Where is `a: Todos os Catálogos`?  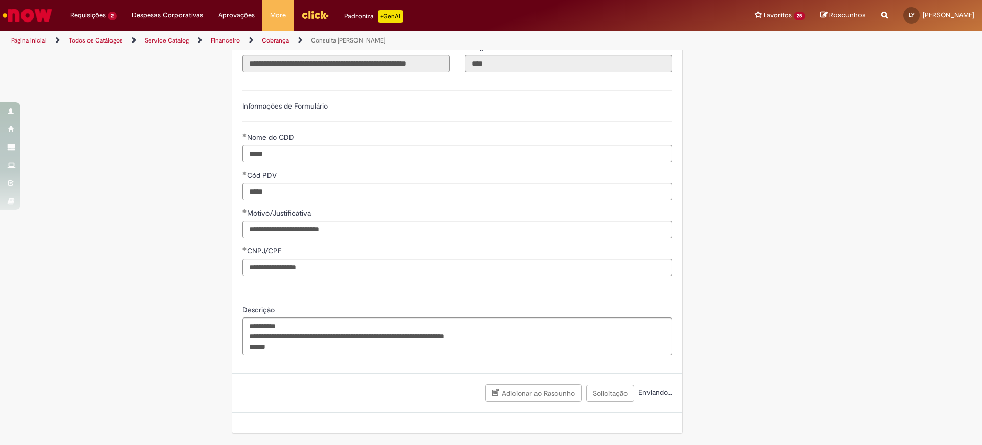
a: Todos os Catálogos is located at coordinates (96, 40).